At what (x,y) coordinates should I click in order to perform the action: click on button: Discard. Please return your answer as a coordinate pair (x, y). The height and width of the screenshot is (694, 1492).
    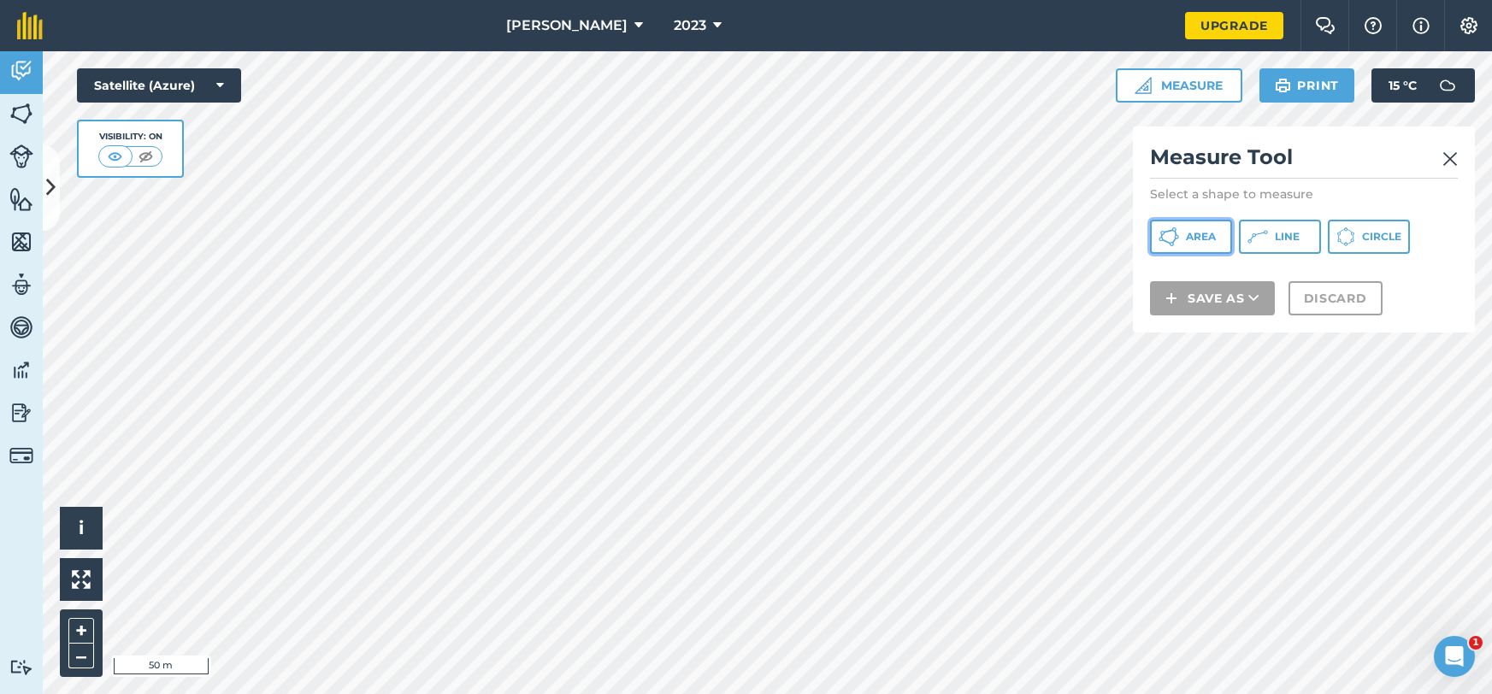
    Looking at the image, I should click on (1335, 298).